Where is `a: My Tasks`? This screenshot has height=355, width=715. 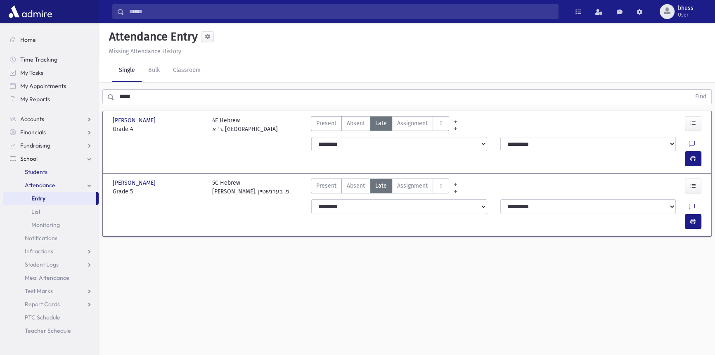
a: My Tasks is located at coordinates (51, 73).